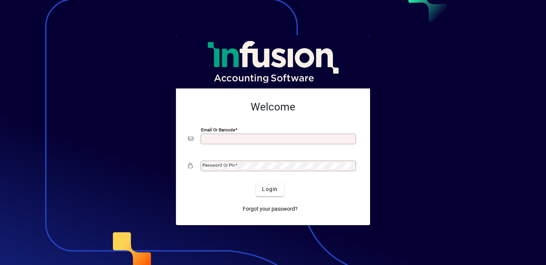 The width and height of the screenshot is (546, 265). Describe the element at coordinates (273, 107) in the screenshot. I see `h2: Welcome` at that location.